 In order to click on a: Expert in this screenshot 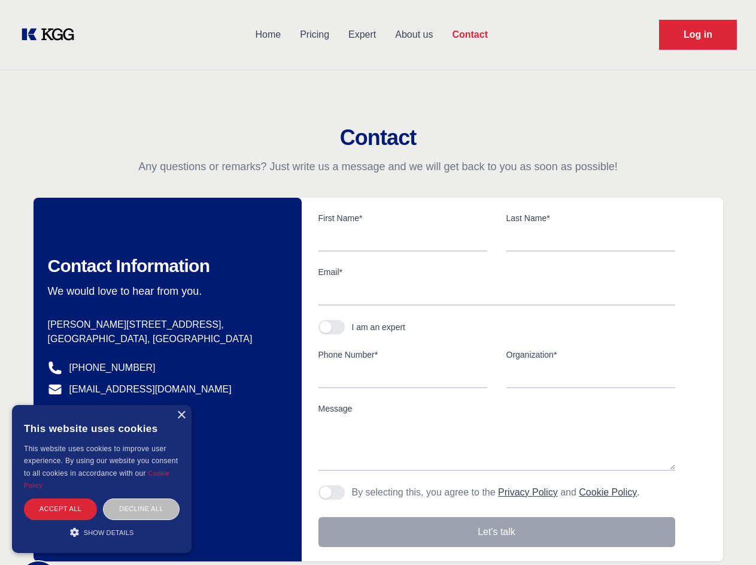, I will do `click(362, 35)`.